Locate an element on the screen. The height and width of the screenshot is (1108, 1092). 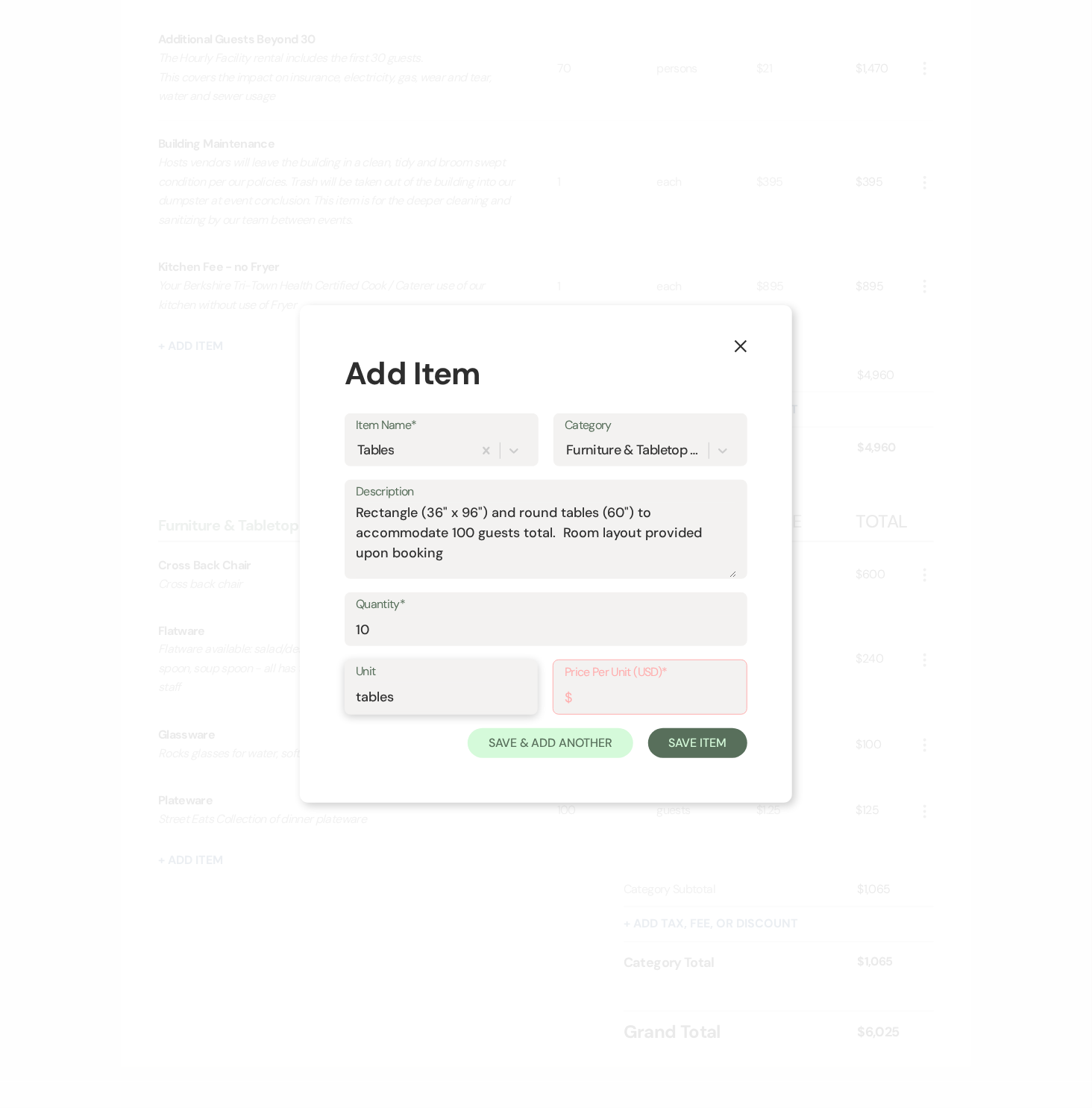
label: Category is located at coordinates (650, 425).